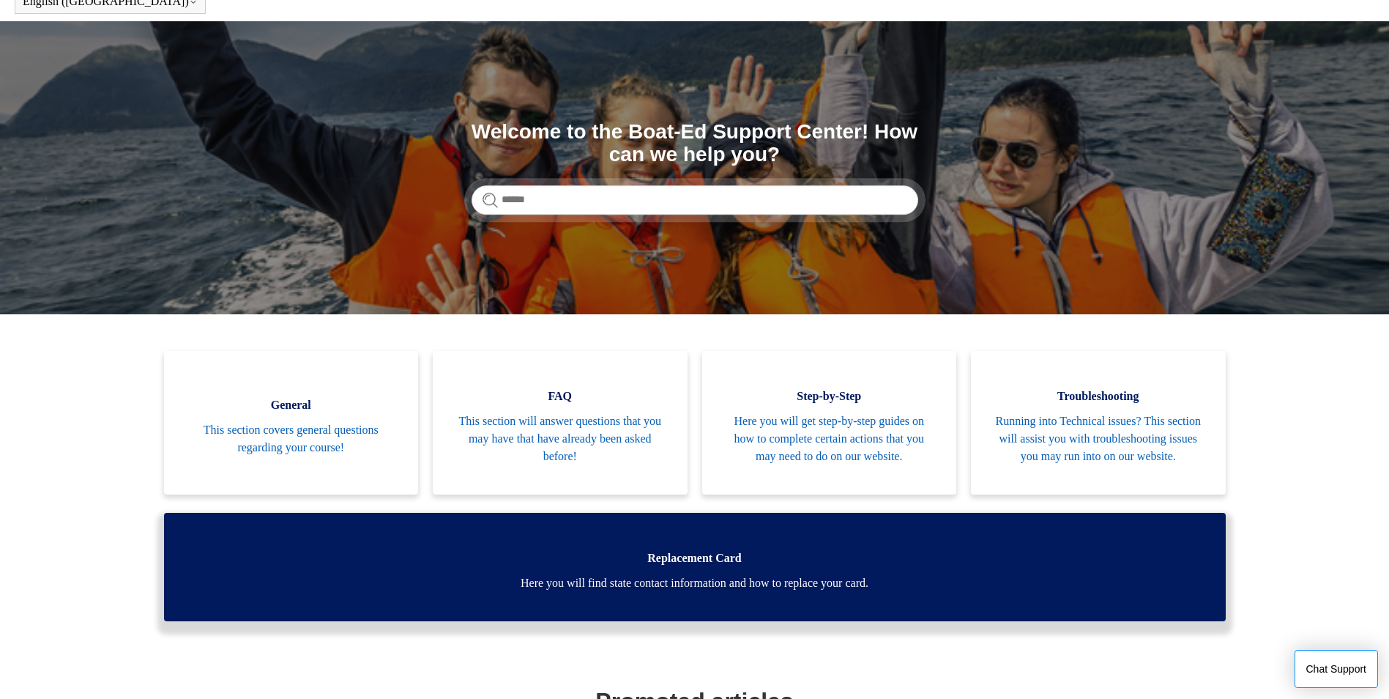 This screenshot has width=1389, height=699. What do you see at coordinates (292, 423) in the screenshot?
I see `a: General This section covers general questions regarding your course!` at bounding box center [292, 423].